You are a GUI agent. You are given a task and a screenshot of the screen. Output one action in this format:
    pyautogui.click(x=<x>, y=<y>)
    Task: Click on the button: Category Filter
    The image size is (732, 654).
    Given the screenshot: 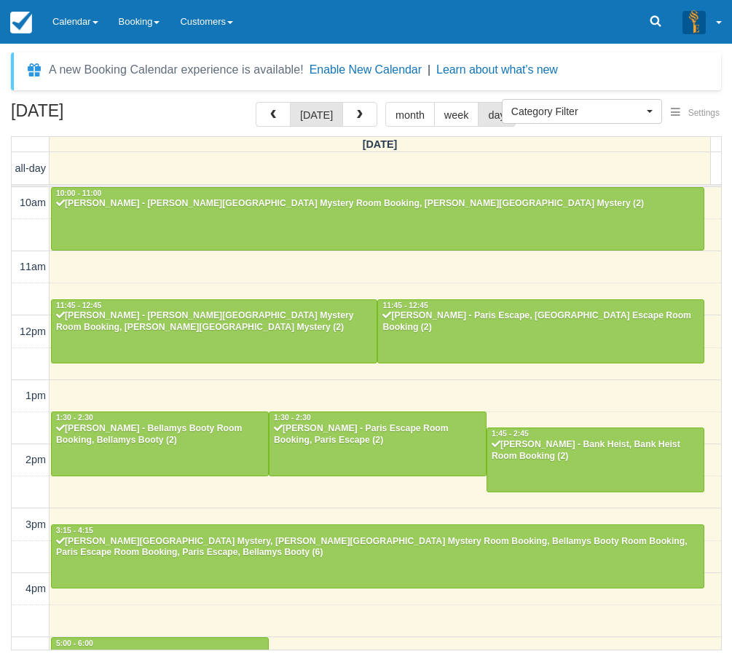 What is the action you would take?
    pyautogui.click(x=582, y=111)
    